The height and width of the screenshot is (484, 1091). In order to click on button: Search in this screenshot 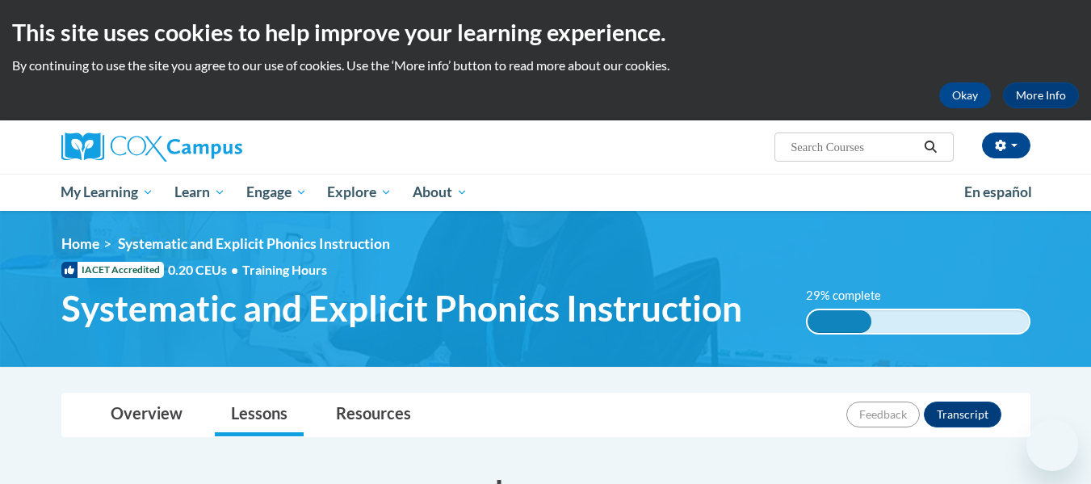, I will do `click(930, 147)`.